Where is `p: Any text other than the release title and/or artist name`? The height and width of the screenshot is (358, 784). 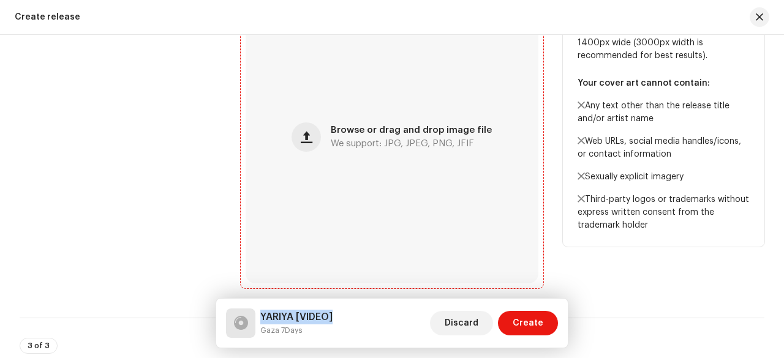 p: Any text other than the release title and/or artist name is located at coordinates (663, 113).